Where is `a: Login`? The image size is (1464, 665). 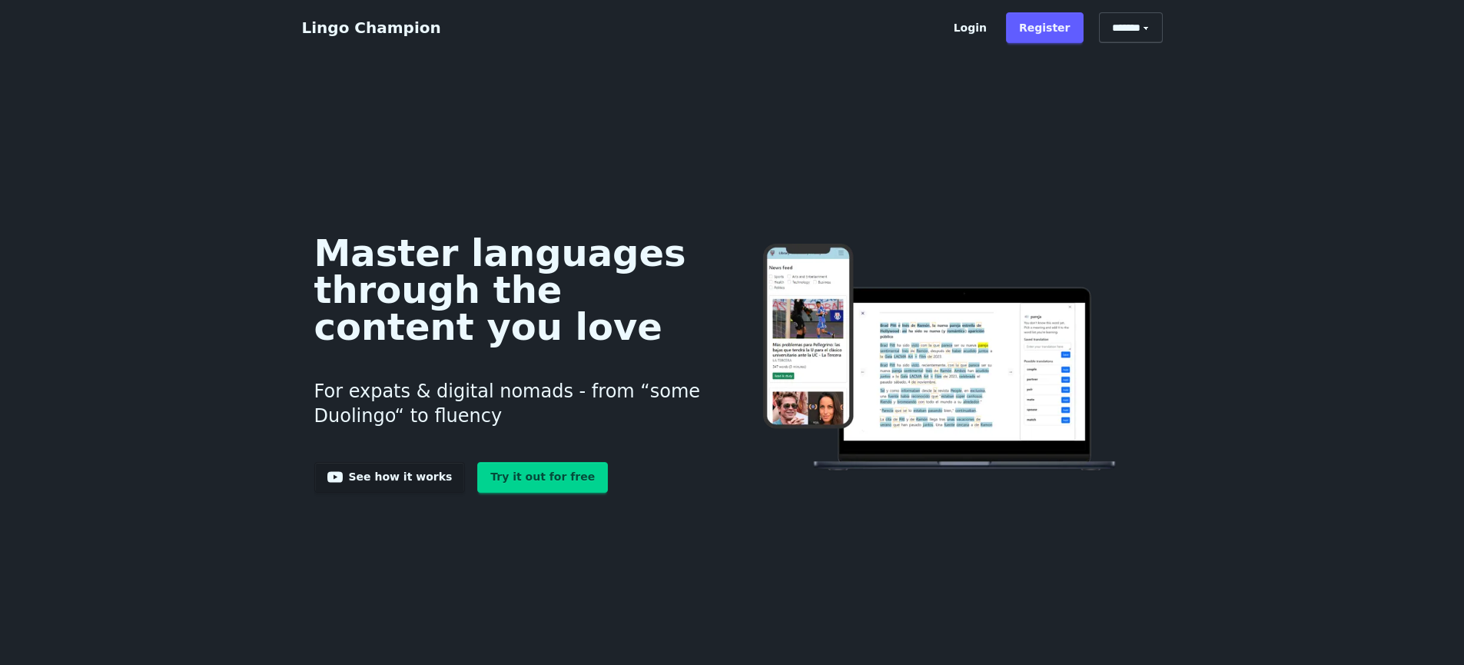 a: Login is located at coordinates (970, 28).